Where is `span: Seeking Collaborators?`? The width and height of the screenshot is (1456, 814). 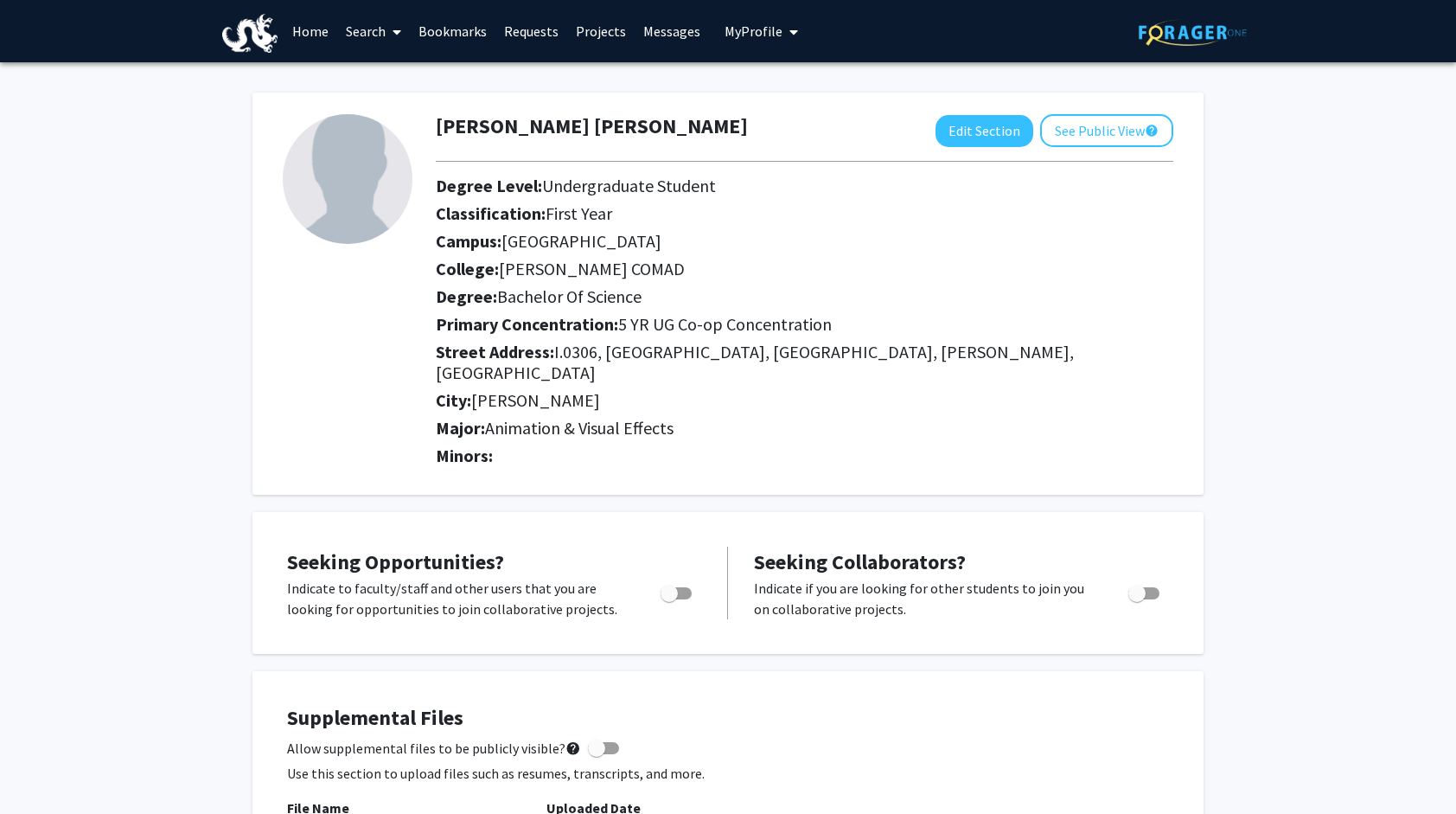 span: Seeking Collaborators? is located at coordinates (859, 561).